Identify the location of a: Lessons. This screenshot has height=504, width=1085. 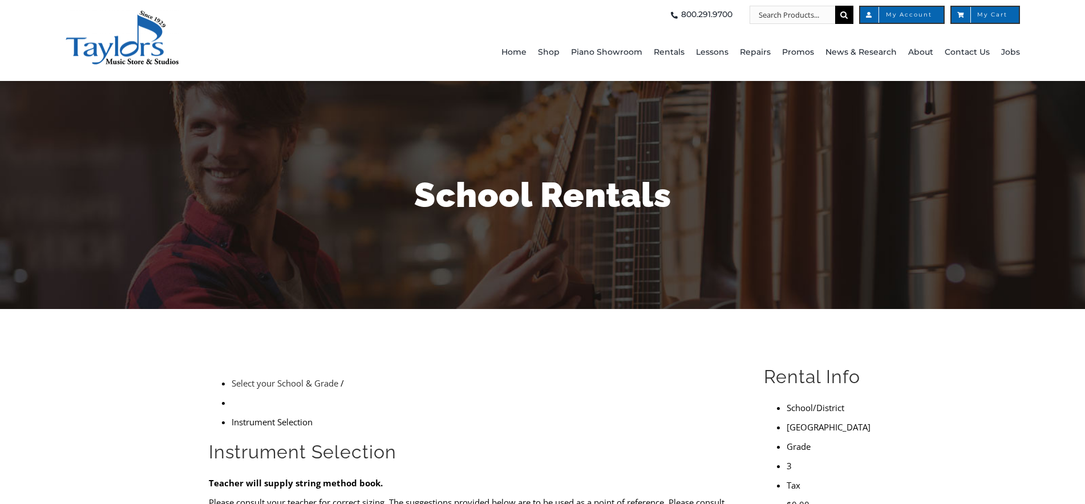
(712, 53).